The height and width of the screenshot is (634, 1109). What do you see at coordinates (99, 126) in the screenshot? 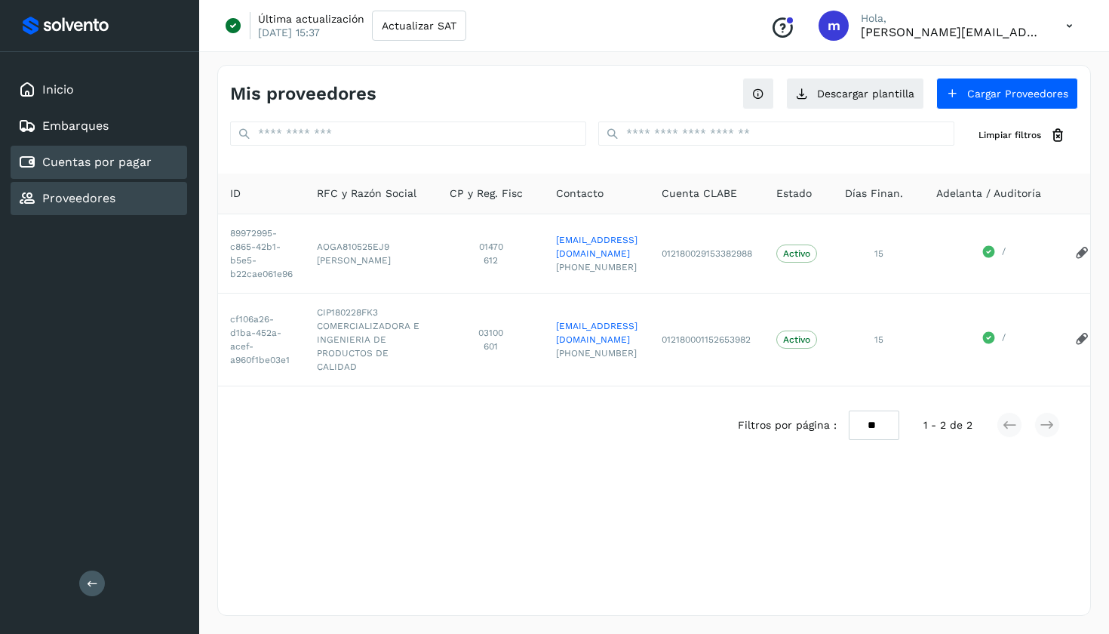
I see `div: Embarques` at bounding box center [99, 126].